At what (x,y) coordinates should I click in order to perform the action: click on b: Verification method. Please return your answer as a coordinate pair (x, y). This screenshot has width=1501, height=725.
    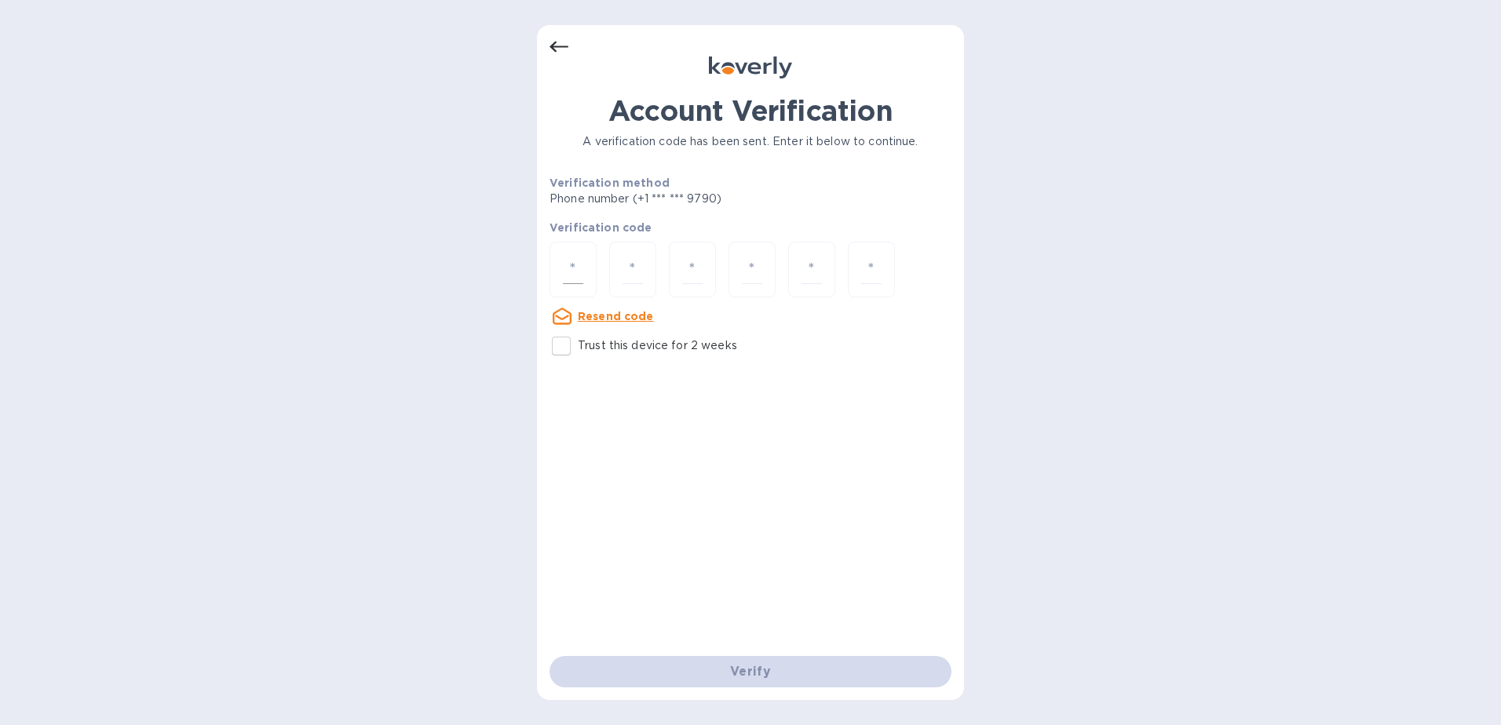
    Looking at the image, I should click on (609, 183).